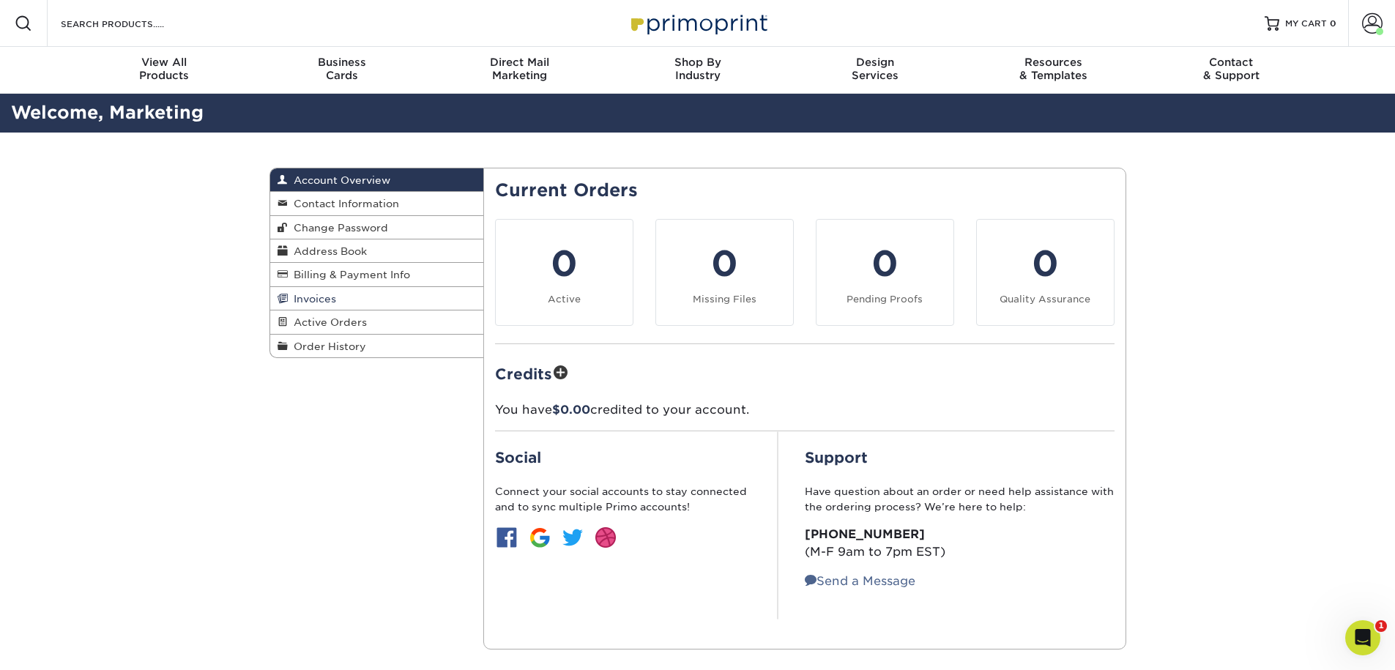 The height and width of the screenshot is (670, 1395). What do you see at coordinates (860, 581) in the screenshot?
I see `a: Send a Message` at bounding box center [860, 581].